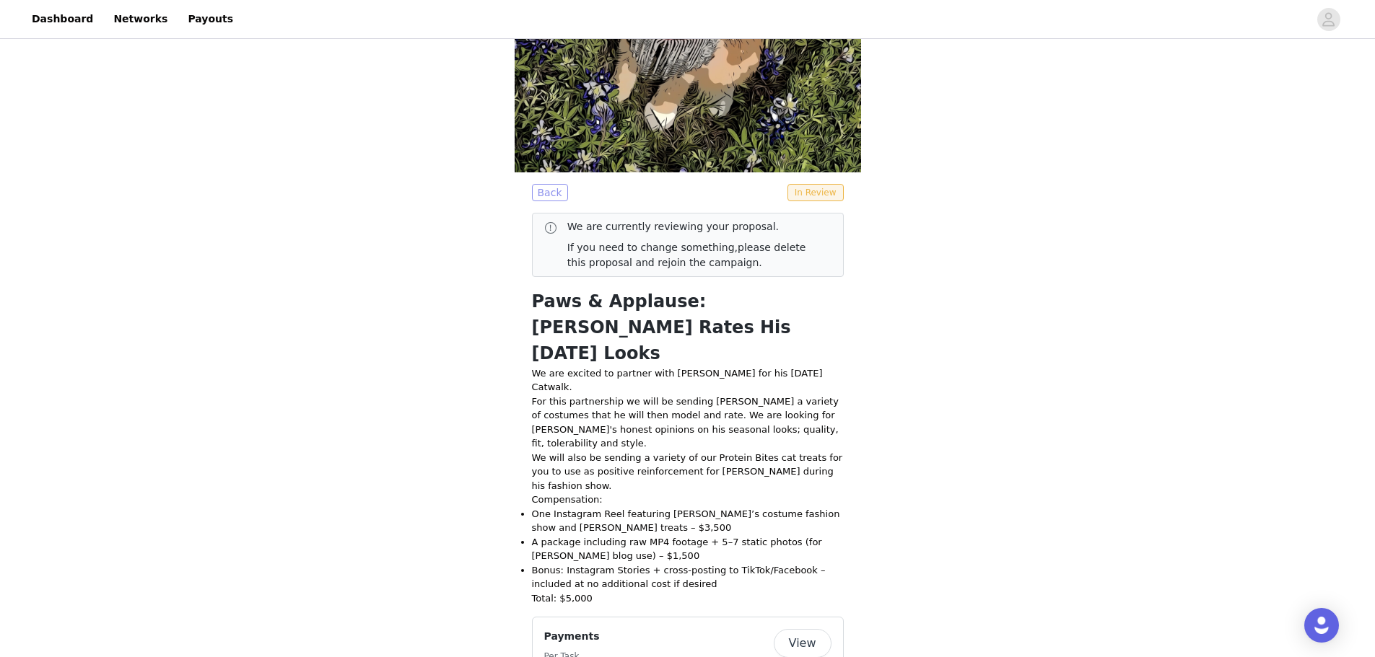 This screenshot has width=1375, height=657. Describe the element at coordinates (572, 637) in the screenshot. I see `h4: Payments` at that location.